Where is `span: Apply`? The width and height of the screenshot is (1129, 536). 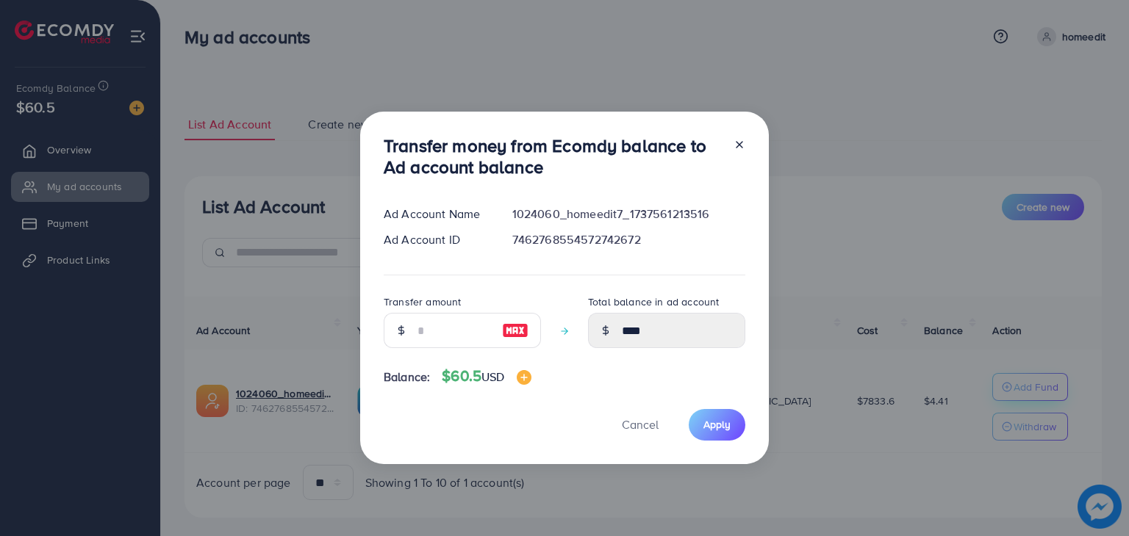 span: Apply is located at coordinates (716, 425).